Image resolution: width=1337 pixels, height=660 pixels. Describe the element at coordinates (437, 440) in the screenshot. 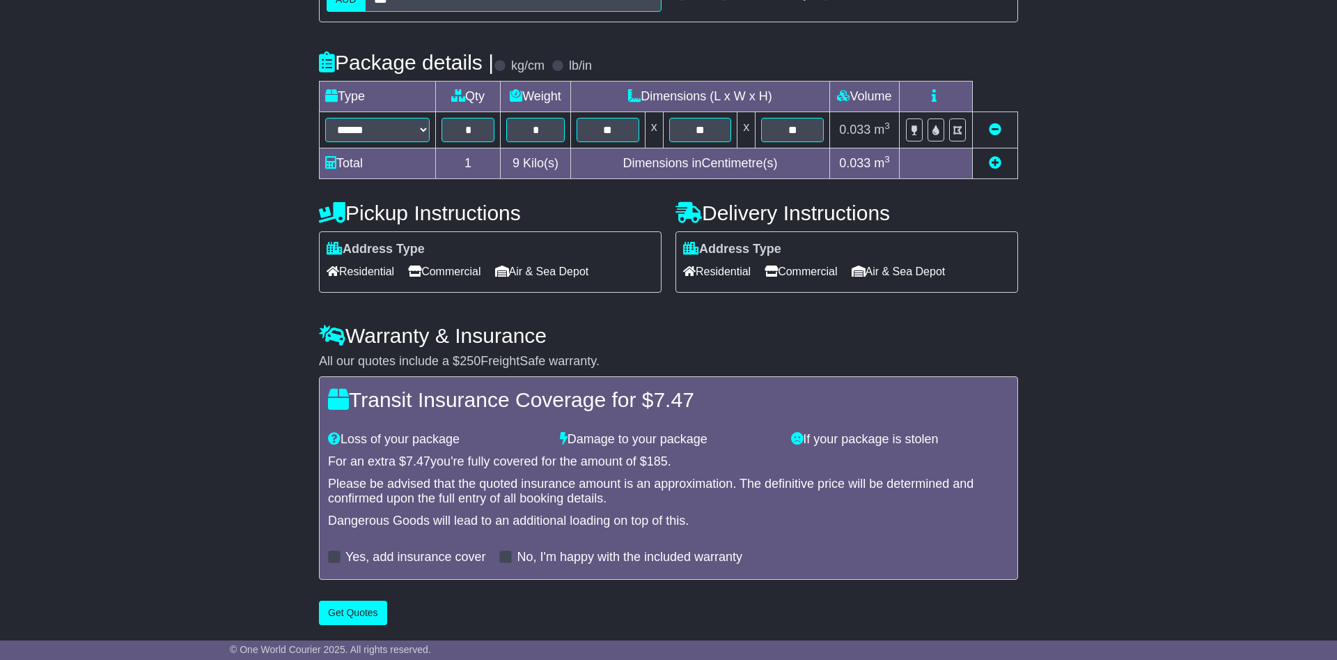

I see `div: Loss of your package` at that location.